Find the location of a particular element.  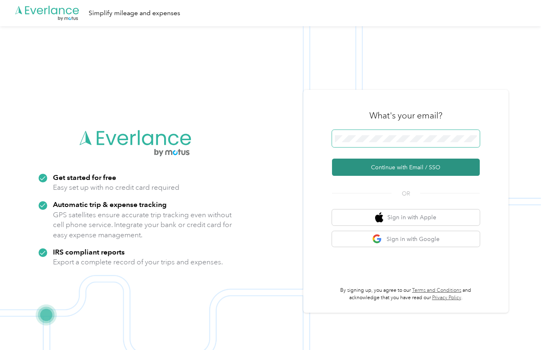

p: GPS satellites ensure accurate trip tracking even without cell phone service. Integrate your bank... is located at coordinates (142, 225).